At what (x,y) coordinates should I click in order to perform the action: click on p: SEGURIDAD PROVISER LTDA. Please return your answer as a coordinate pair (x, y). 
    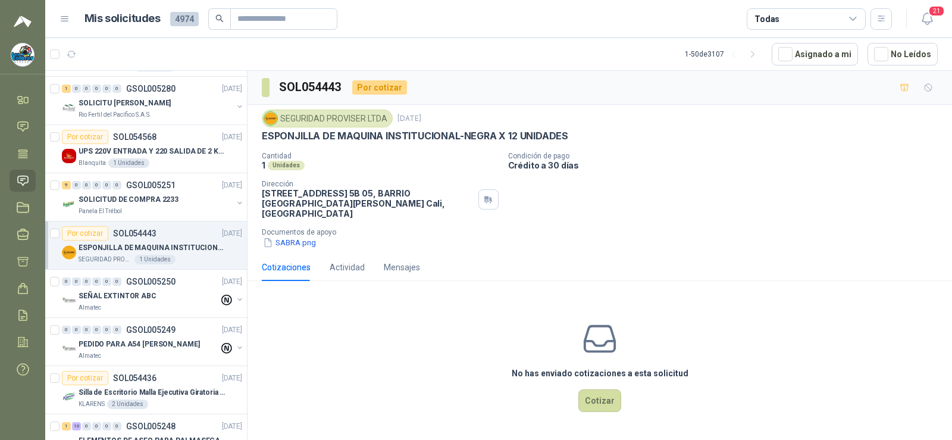
    Looking at the image, I should click on (105, 259).